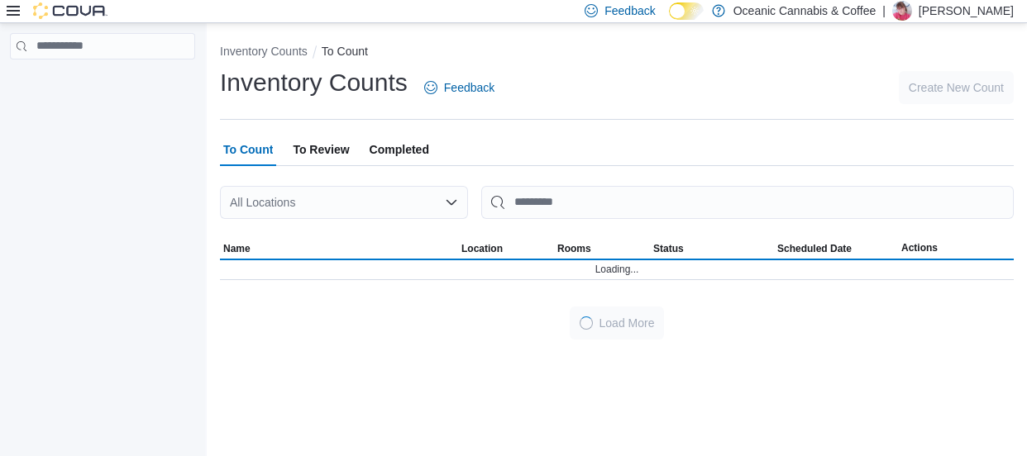  I want to click on nav: Complex example, so click(102, 83).